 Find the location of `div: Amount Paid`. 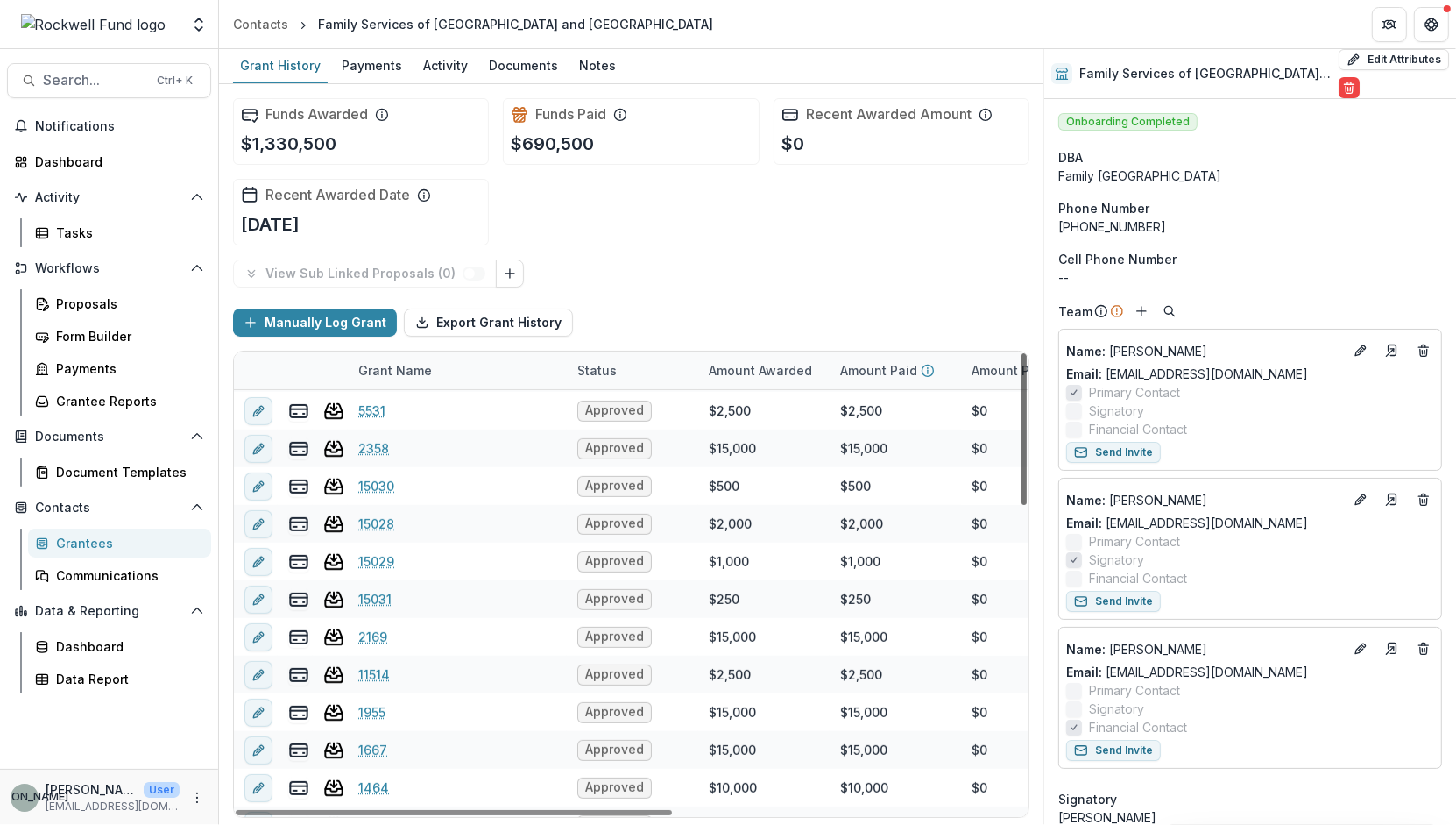

div: Amount Paid is located at coordinates (895, 369).